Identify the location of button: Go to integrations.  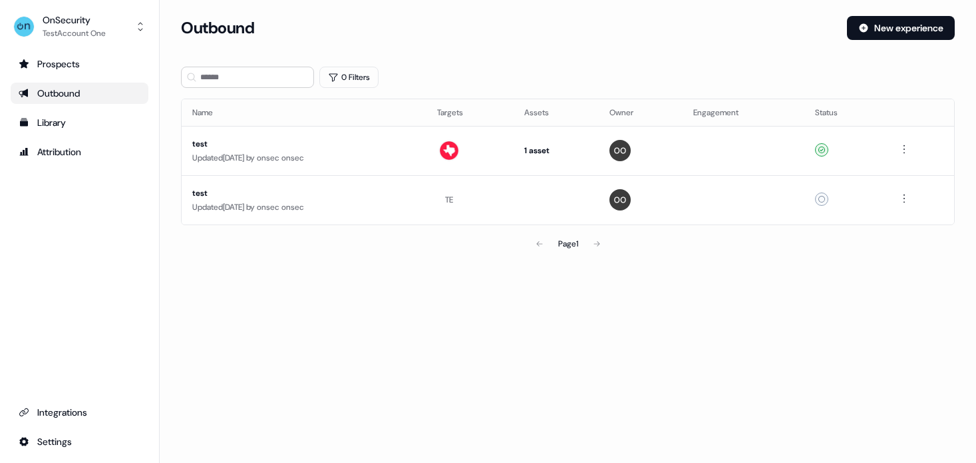
(79, 441).